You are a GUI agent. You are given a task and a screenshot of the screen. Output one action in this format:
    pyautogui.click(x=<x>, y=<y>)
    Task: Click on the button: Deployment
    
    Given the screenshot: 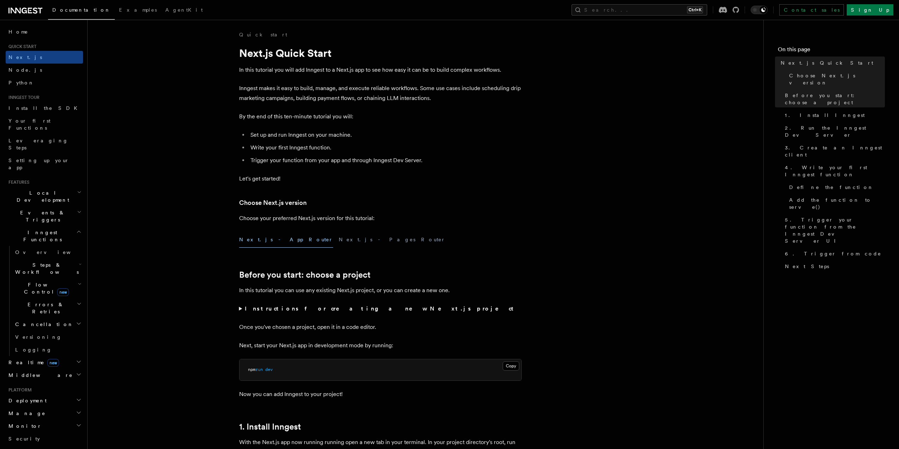 What is the action you would take?
    pyautogui.click(x=44, y=400)
    